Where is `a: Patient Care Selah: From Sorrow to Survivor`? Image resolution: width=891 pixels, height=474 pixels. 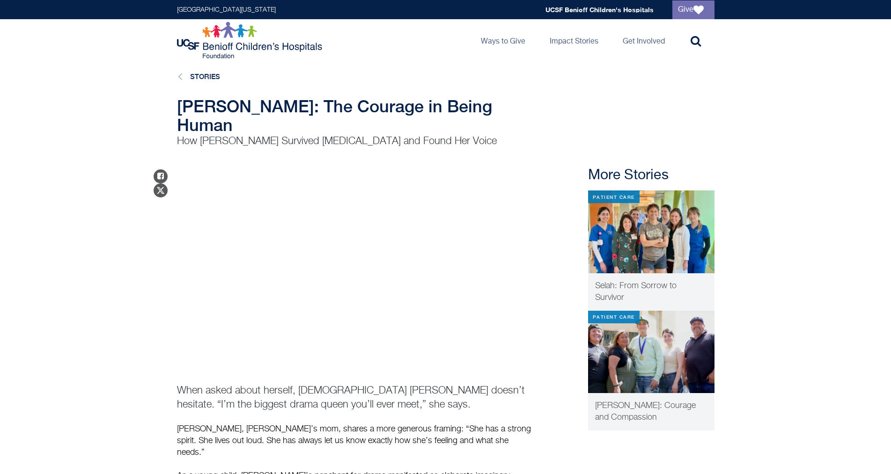
a: Patient Care Selah: From Sorrow to Survivor is located at coordinates (651, 251).